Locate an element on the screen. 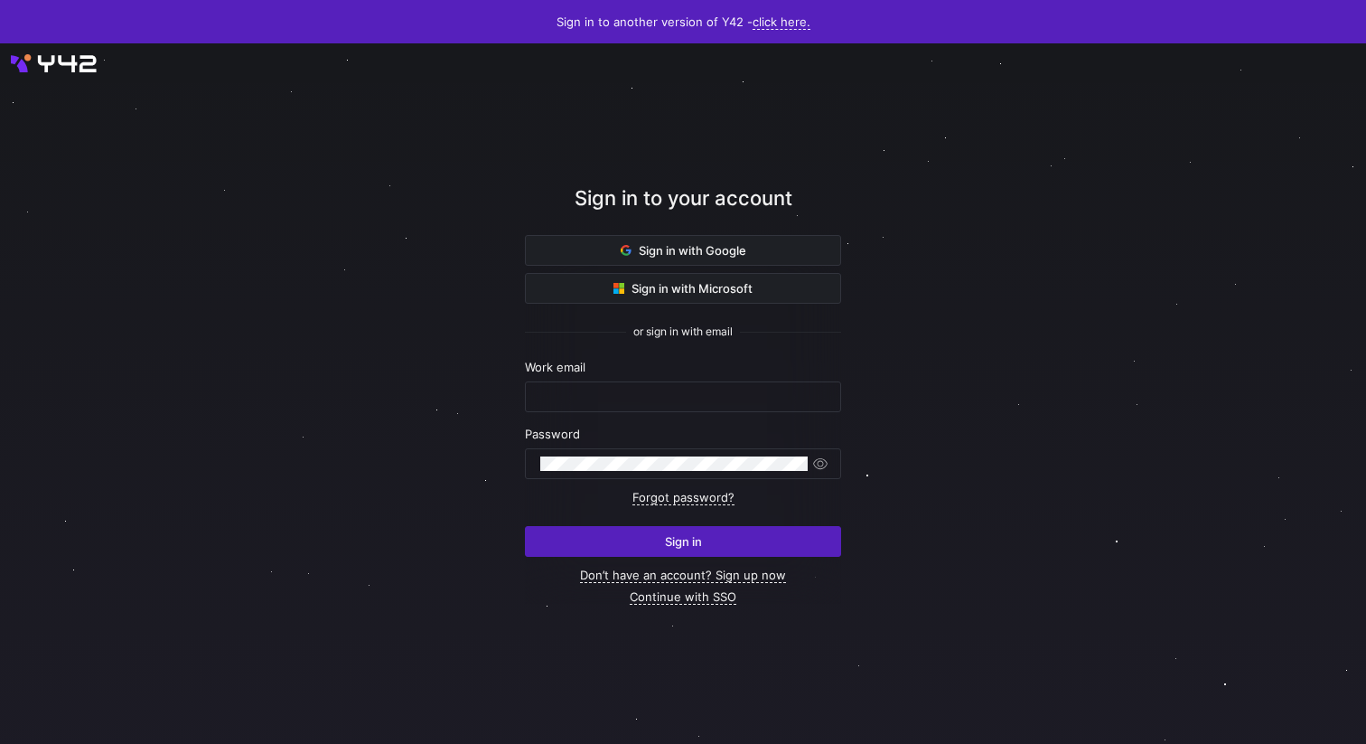 Image resolution: width=1366 pixels, height=744 pixels. button: Sign in with Google is located at coordinates (683, 250).